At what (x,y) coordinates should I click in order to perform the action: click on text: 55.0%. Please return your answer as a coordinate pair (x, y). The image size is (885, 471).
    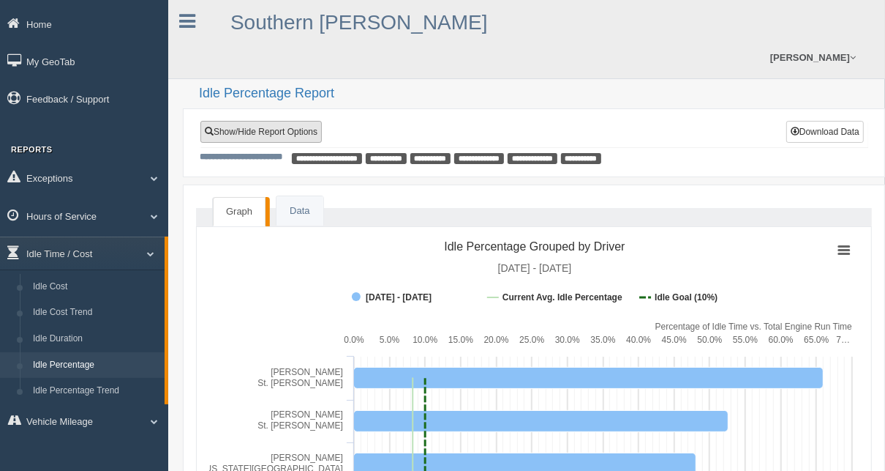
    Looking at the image, I should click on (746, 340).